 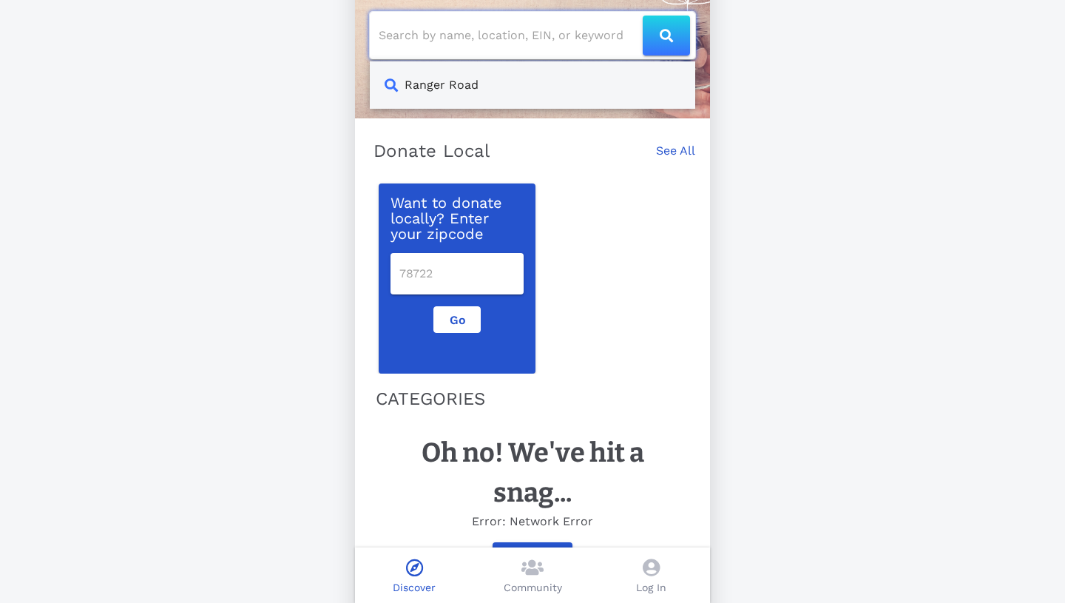 I want to click on span: Go, so click(x=457, y=319).